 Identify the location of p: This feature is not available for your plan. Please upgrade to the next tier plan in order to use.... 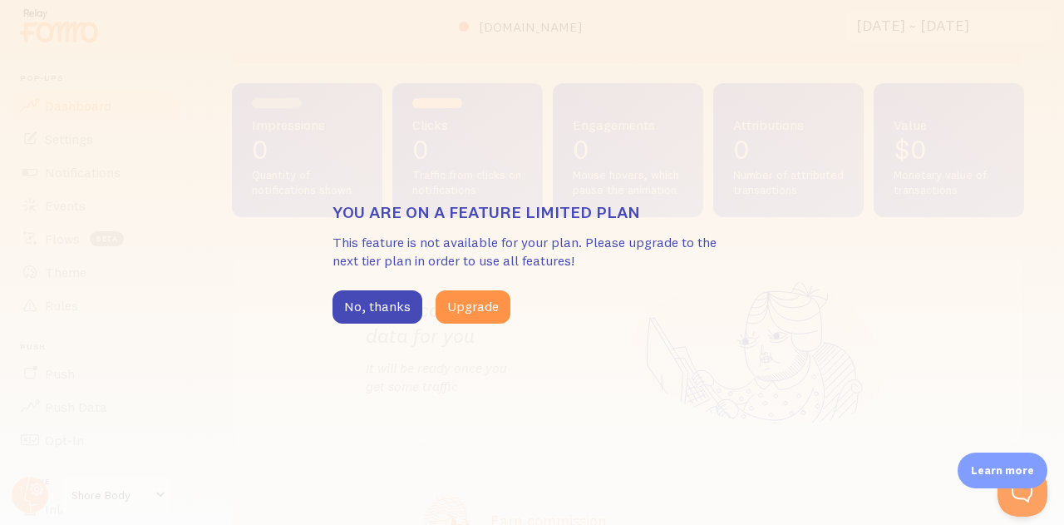
(532, 252).